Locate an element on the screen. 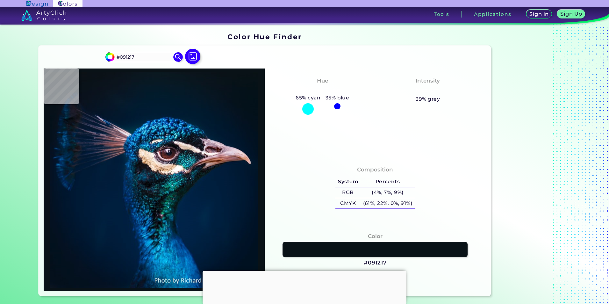  h5: CMYK is located at coordinates (348, 203).